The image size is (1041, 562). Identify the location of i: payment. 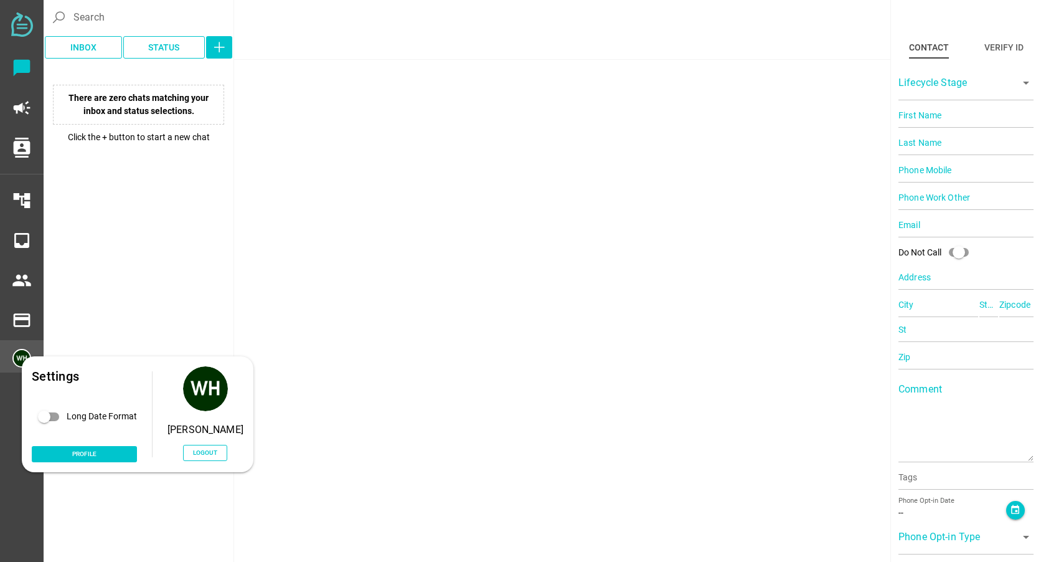
(22, 320).